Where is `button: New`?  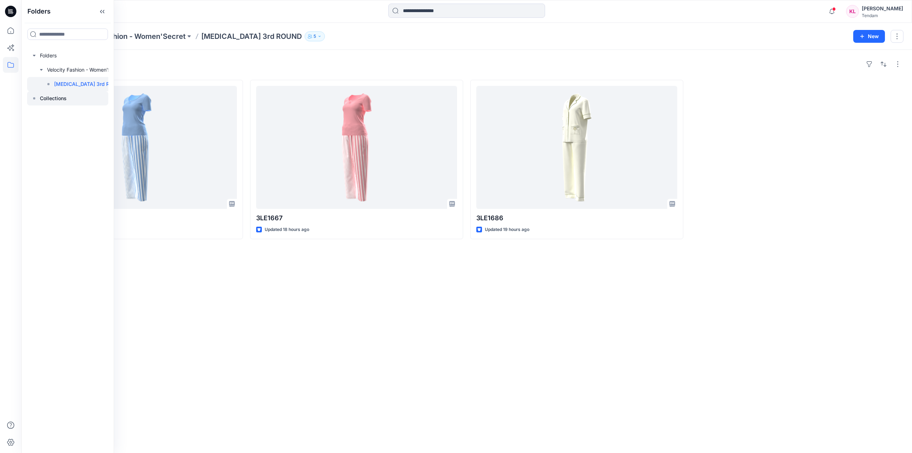
button: New is located at coordinates (869, 36).